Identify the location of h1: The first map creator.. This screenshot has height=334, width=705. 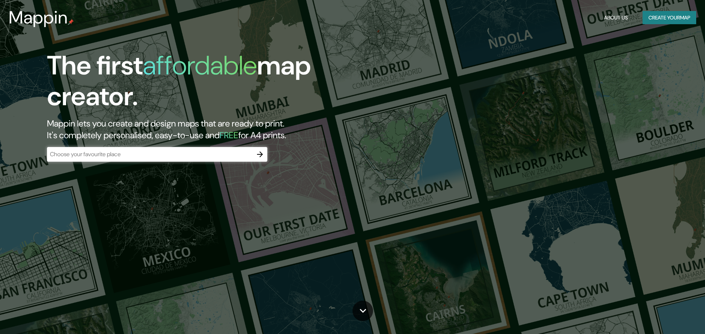
(223, 84).